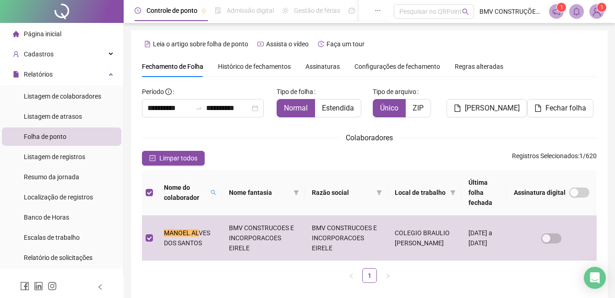 The width and height of the screenshot is (615, 298). What do you see at coordinates (45, 137) in the screenshot?
I see `span: Folha de ponto` at bounding box center [45, 137].